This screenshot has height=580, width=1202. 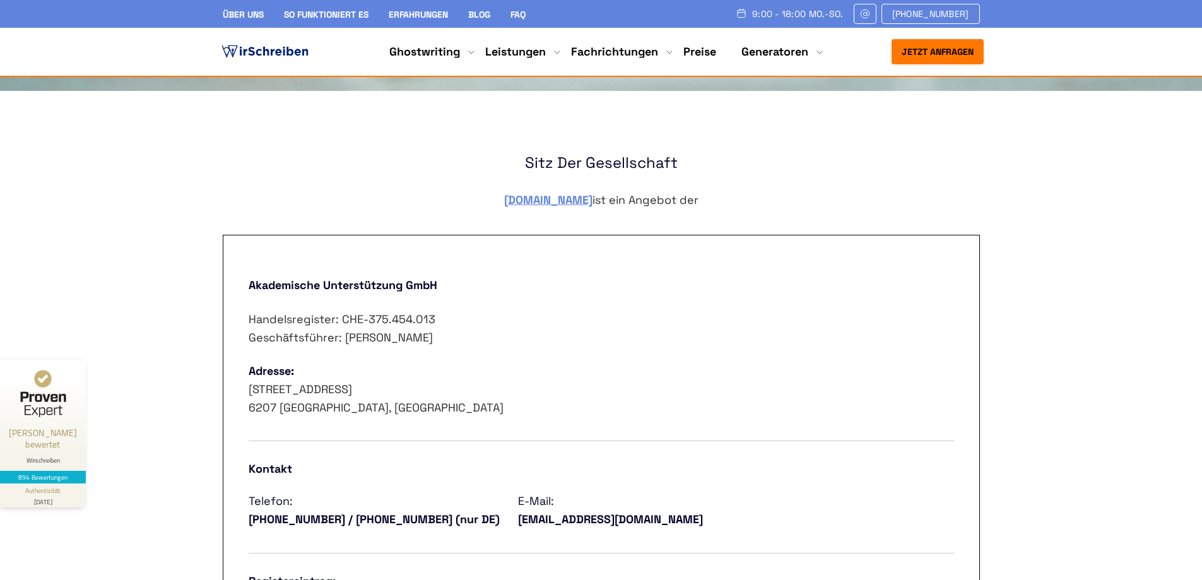 I want to click on img: Email, so click(x=865, y=14).